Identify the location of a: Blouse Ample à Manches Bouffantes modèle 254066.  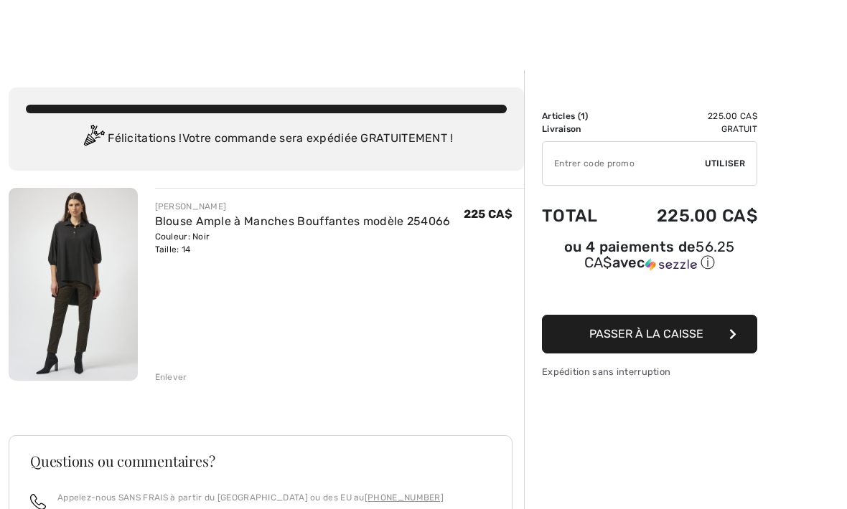
(303, 221).